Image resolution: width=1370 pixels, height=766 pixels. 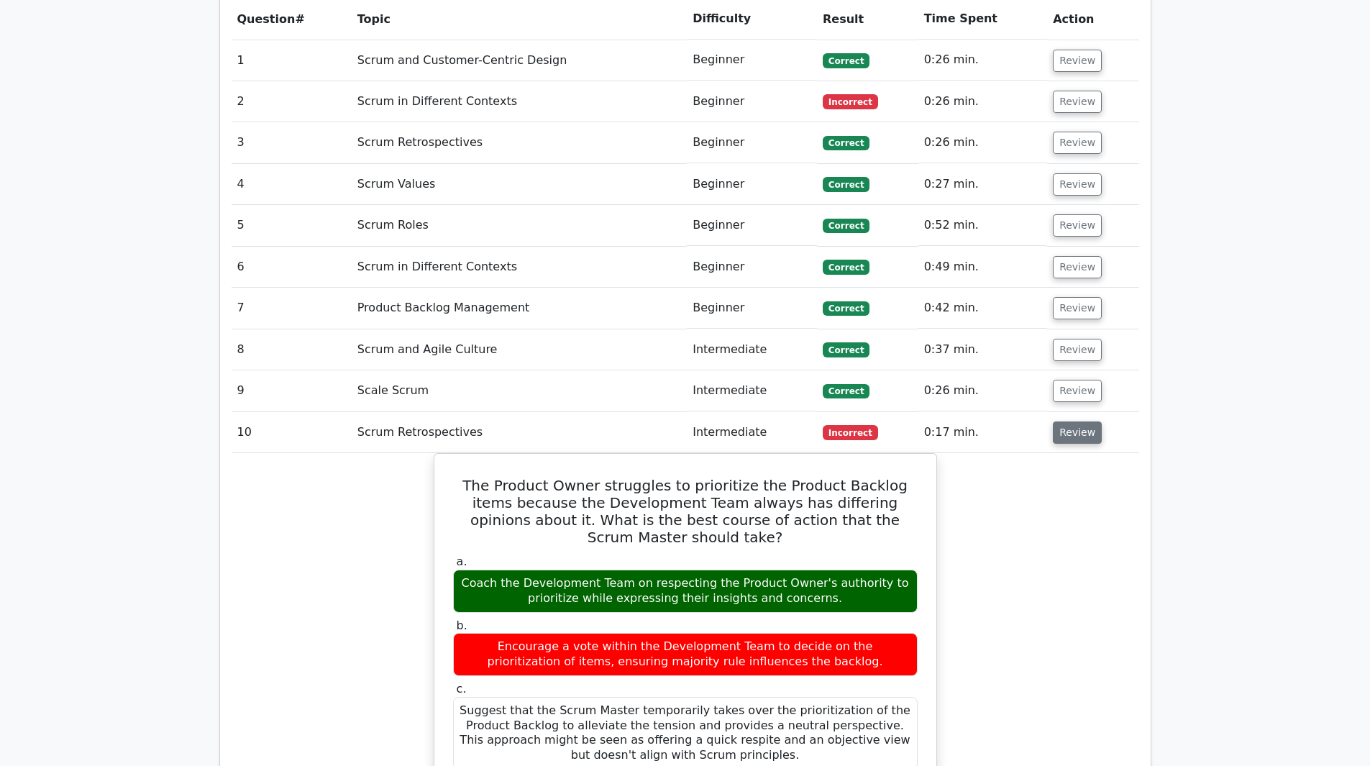 I want to click on td: 5, so click(x=291, y=225).